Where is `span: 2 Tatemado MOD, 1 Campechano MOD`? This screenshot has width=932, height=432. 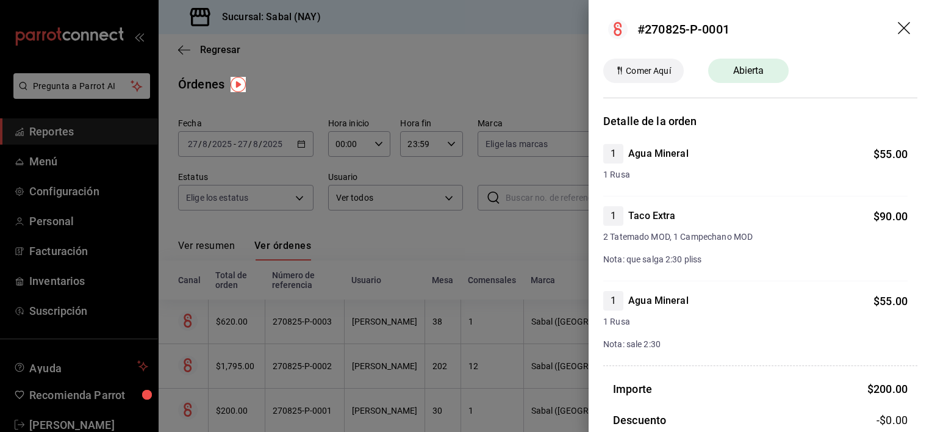 span: 2 Tatemado MOD, 1 Campechano MOD is located at coordinates (755, 237).